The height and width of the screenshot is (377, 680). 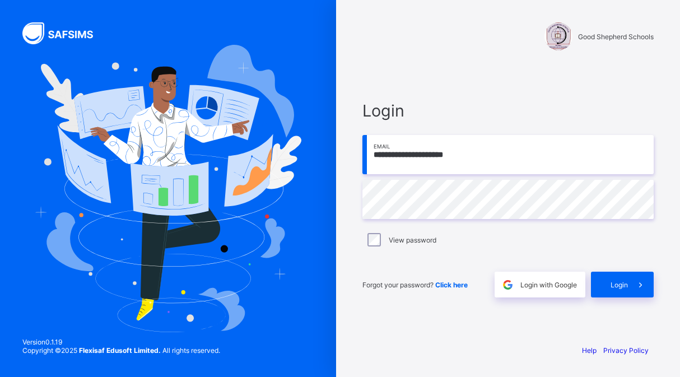 What do you see at coordinates (168, 188) in the screenshot?
I see `img: Hero Image` at bounding box center [168, 188].